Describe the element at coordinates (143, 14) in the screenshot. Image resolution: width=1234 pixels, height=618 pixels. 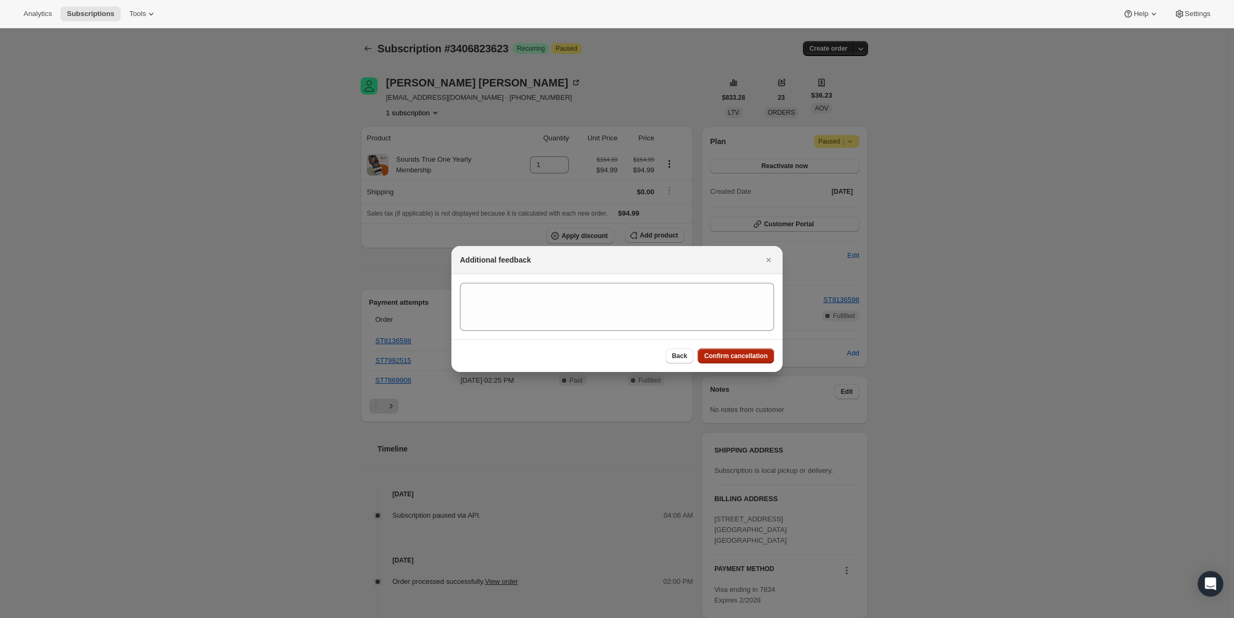
I see `button: Tools` at that location.